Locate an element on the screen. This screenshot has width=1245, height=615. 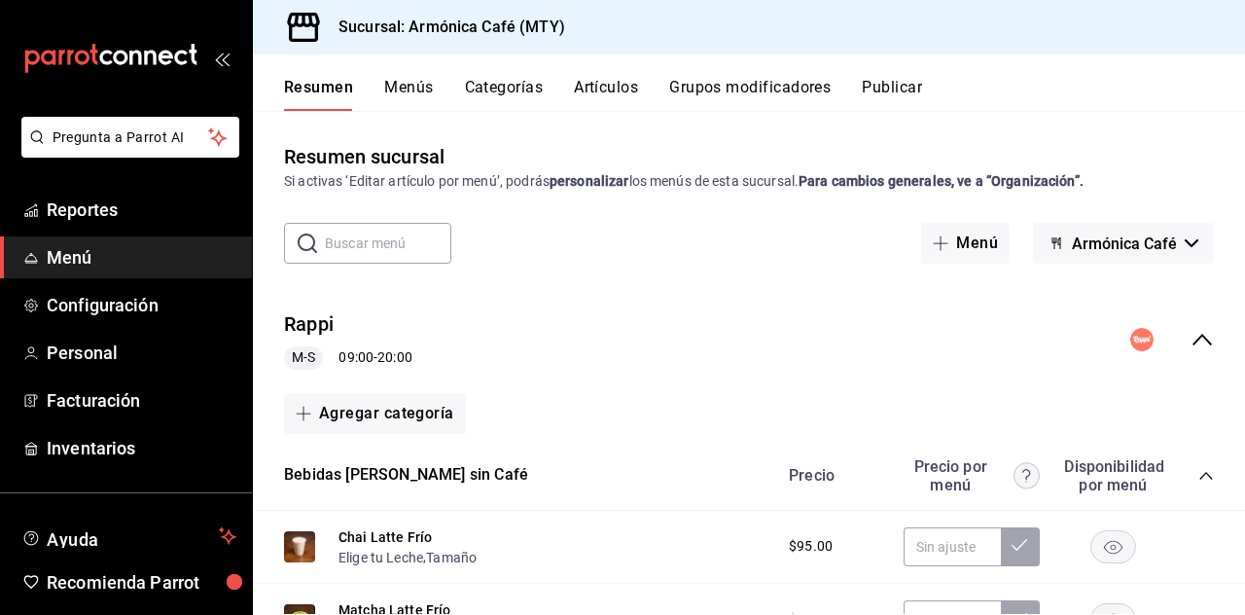
button: open_drawer_menu is located at coordinates (222, 58).